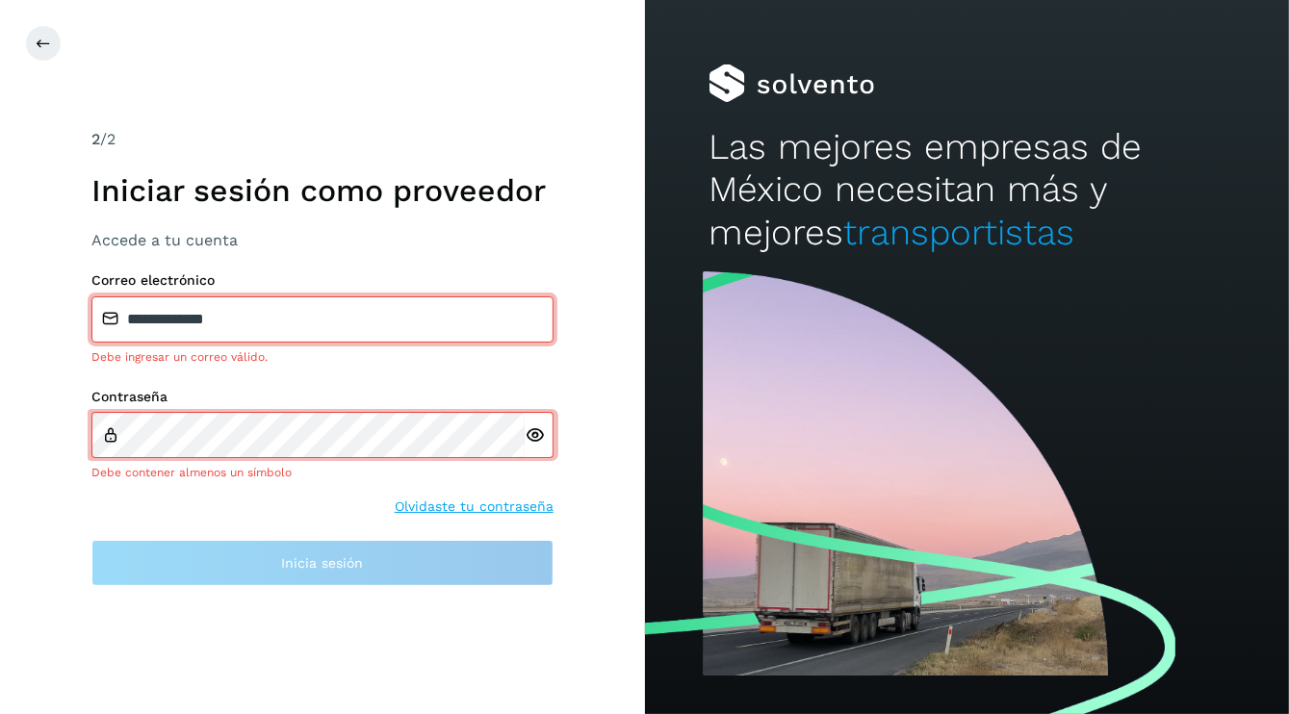  Describe the element at coordinates (323, 357) in the screenshot. I see `div: Debe ingresar un correo válido.` at that location.